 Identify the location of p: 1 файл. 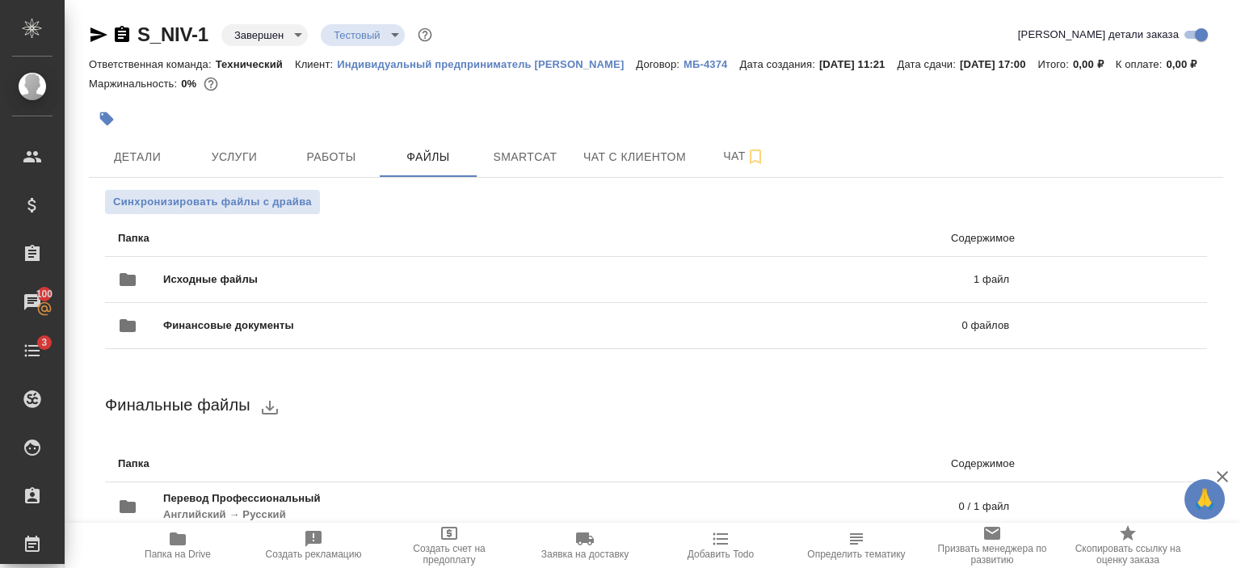
(812, 280).